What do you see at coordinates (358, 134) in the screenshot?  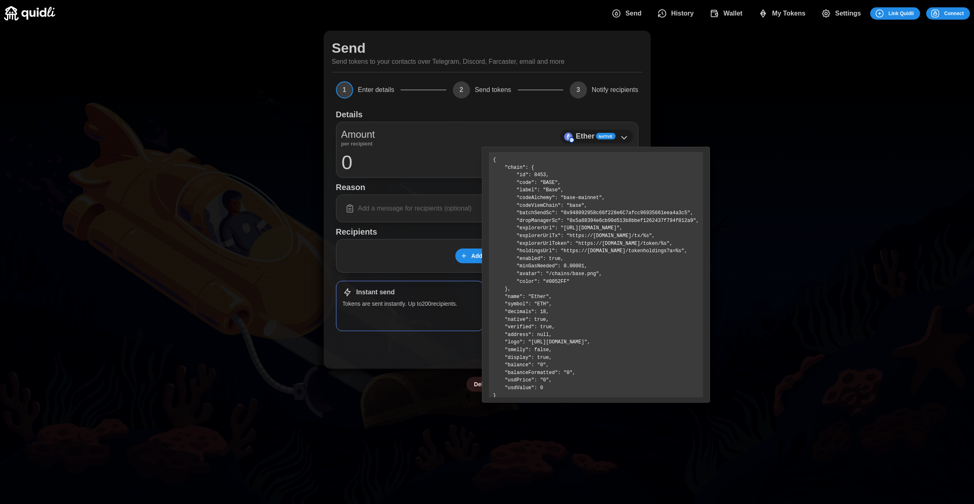 I see `p: Amount` at bounding box center [358, 134].